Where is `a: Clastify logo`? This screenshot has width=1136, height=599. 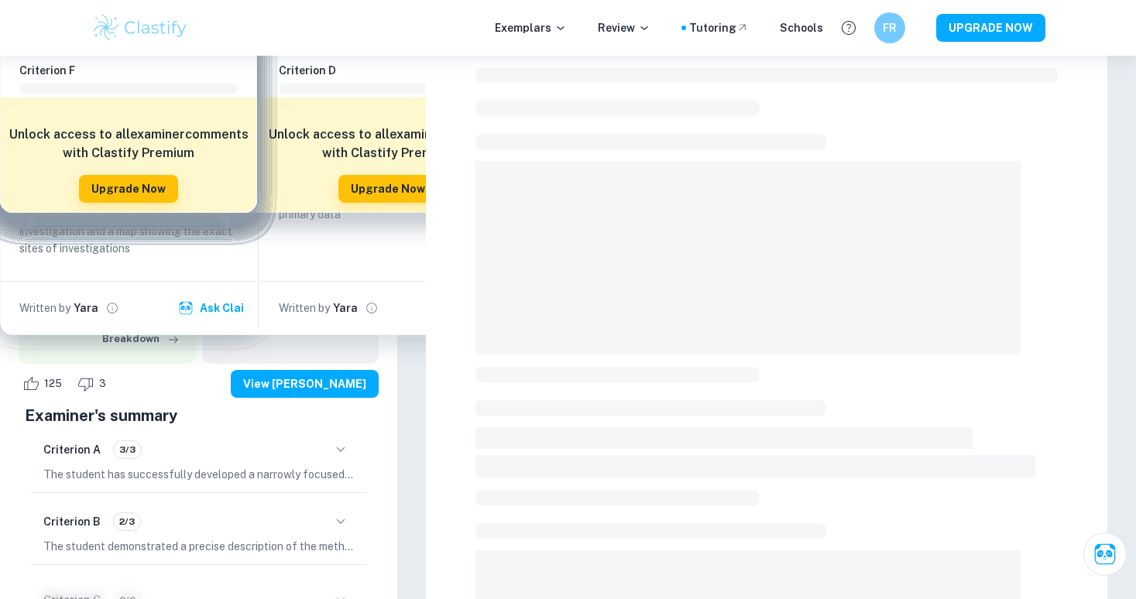 a: Clastify logo is located at coordinates (140, 28).